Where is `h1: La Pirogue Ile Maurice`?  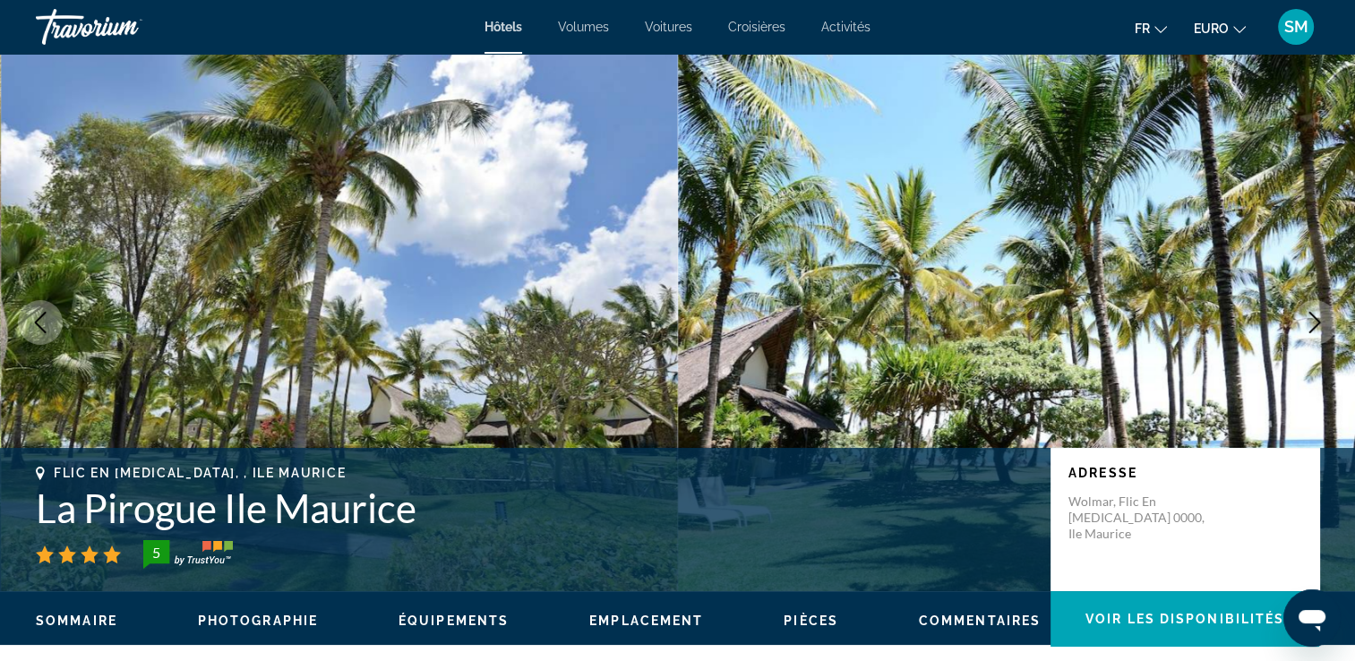 h1: La Pirogue Ile Maurice is located at coordinates (534, 508).